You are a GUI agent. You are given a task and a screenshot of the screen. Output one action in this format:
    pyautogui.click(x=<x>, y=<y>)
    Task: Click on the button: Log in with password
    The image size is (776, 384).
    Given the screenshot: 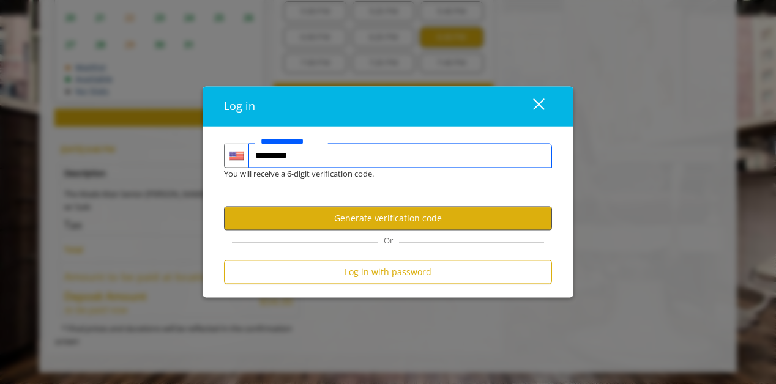 What is the action you would take?
    pyautogui.click(x=388, y=272)
    